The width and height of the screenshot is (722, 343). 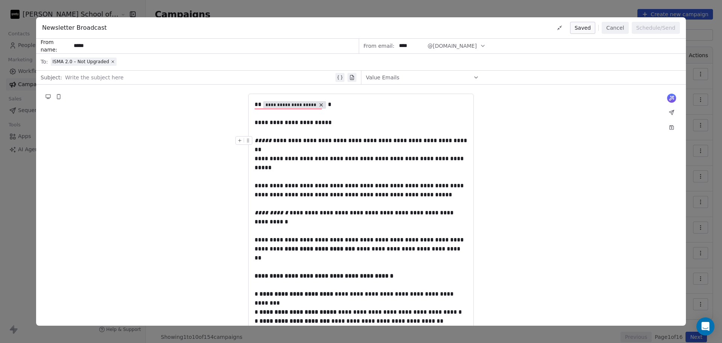 I want to click on span: From name:, so click(x=56, y=46).